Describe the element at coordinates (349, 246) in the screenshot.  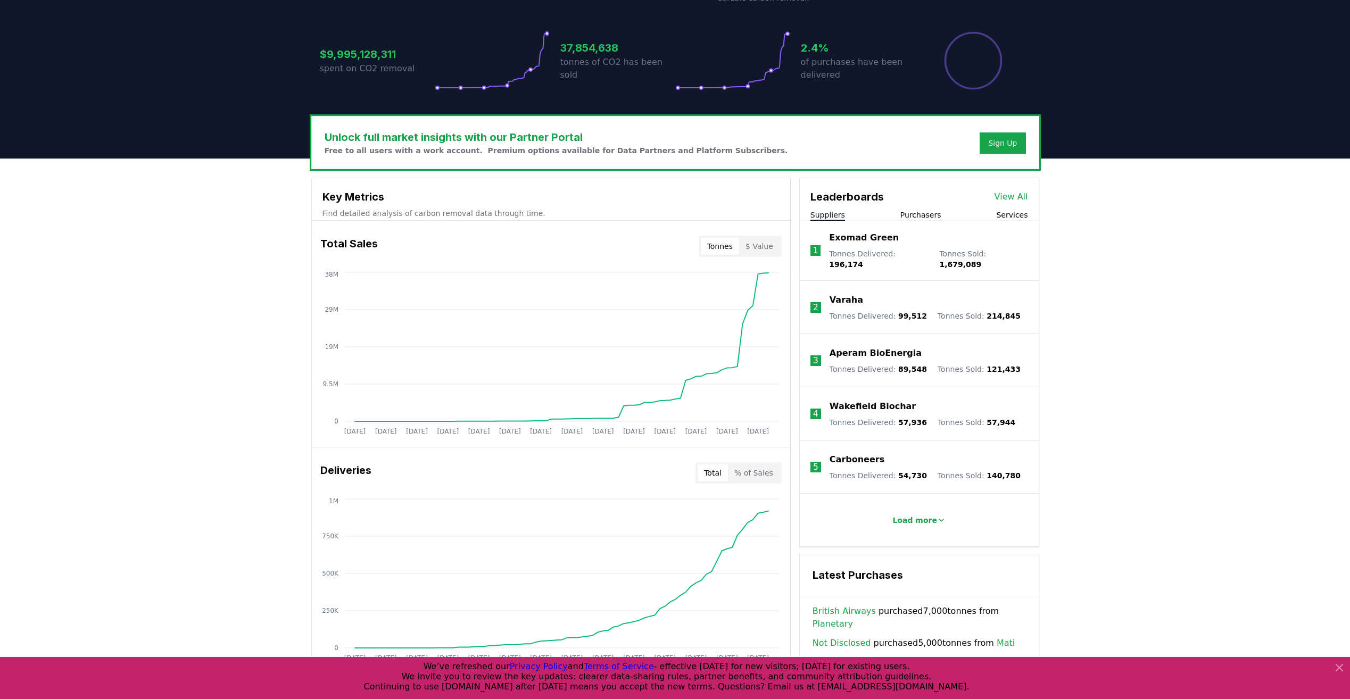
I see `h3: Total Sales` at that location.